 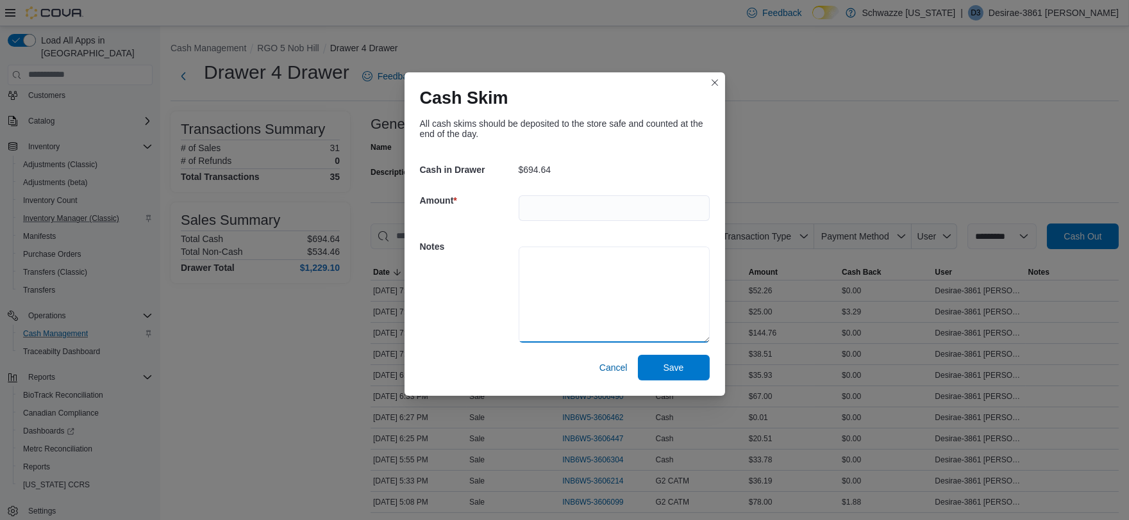 What do you see at coordinates (613, 368) in the screenshot?
I see `button: Cancel` at bounding box center [613, 368].